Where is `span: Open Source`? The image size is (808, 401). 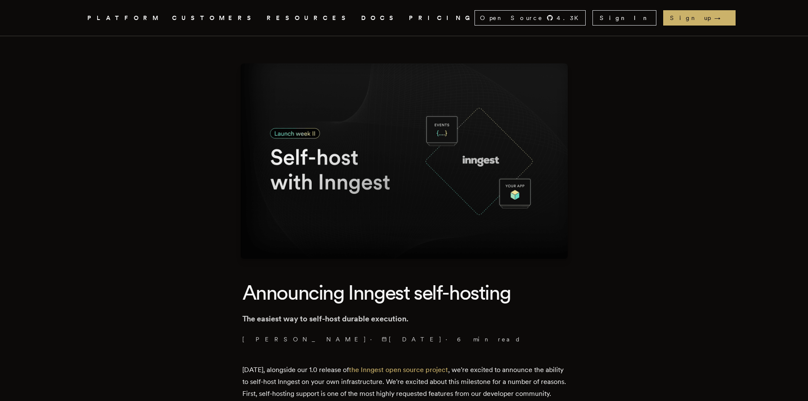 span: Open Source is located at coordinates (512, 18).